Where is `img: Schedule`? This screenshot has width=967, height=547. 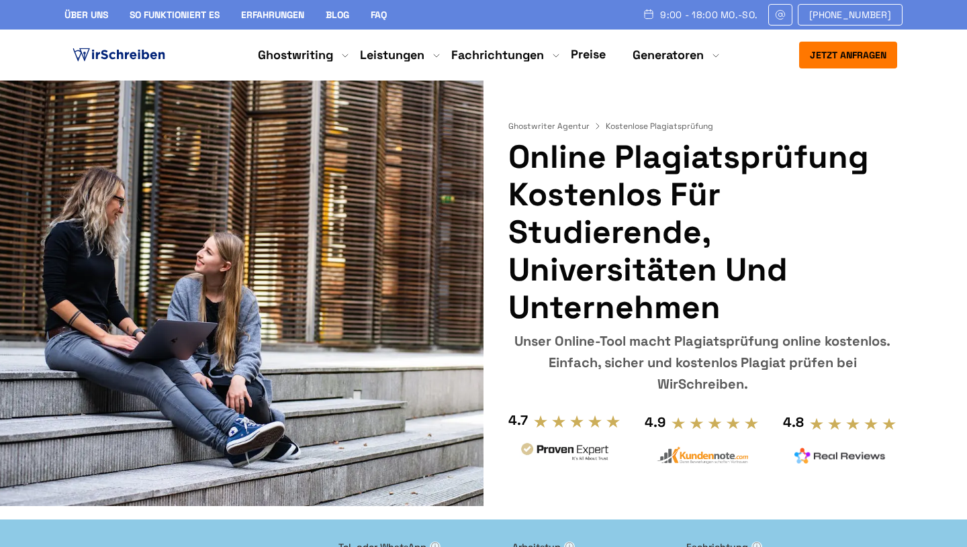 img: Schedule is located at coordinates (649, 14).